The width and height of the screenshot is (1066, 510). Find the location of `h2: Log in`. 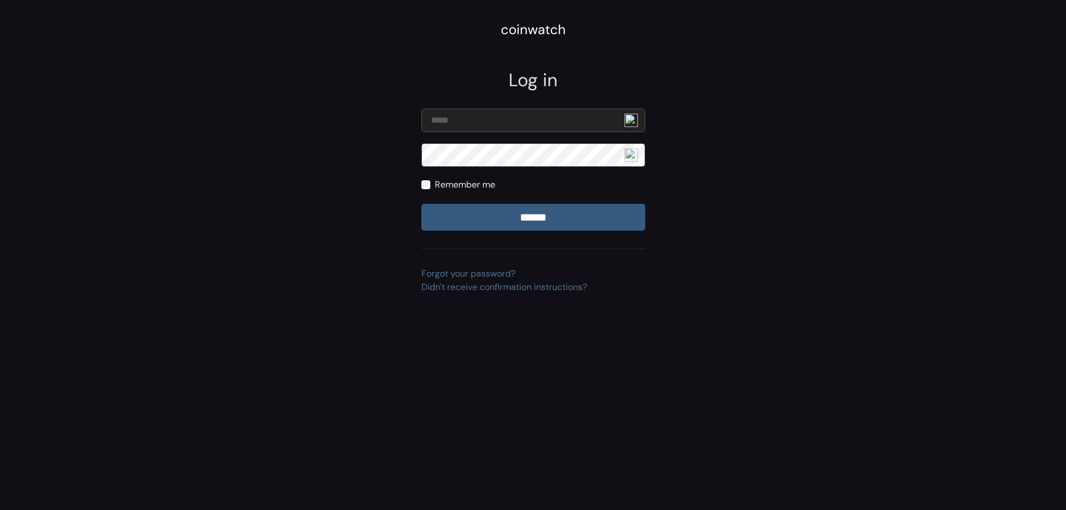

h2: Log in is located at coordinates (533, 80).